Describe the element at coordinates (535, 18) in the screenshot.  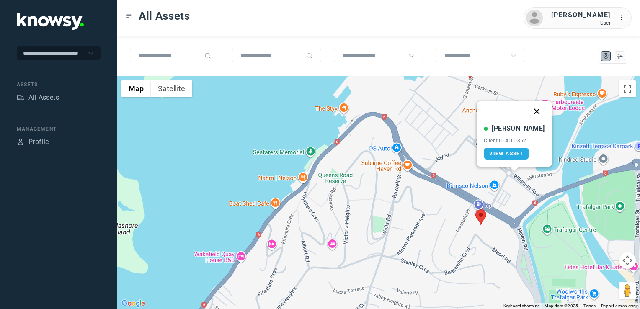
I see `img: avatar.png` at that location.